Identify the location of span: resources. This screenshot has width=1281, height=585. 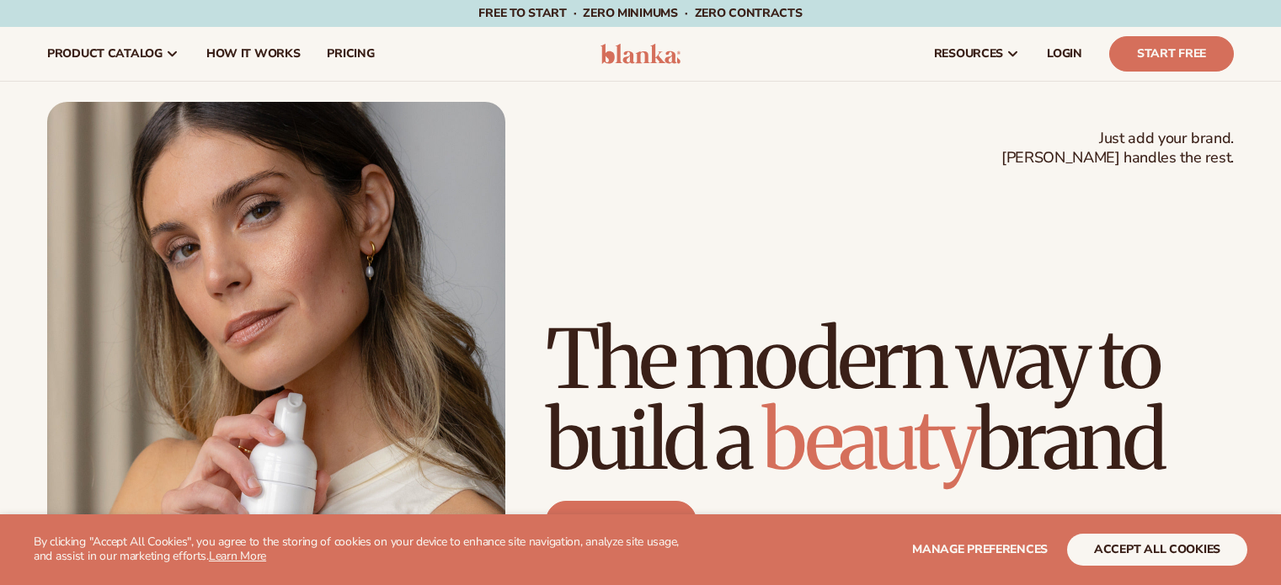
(969, 54).